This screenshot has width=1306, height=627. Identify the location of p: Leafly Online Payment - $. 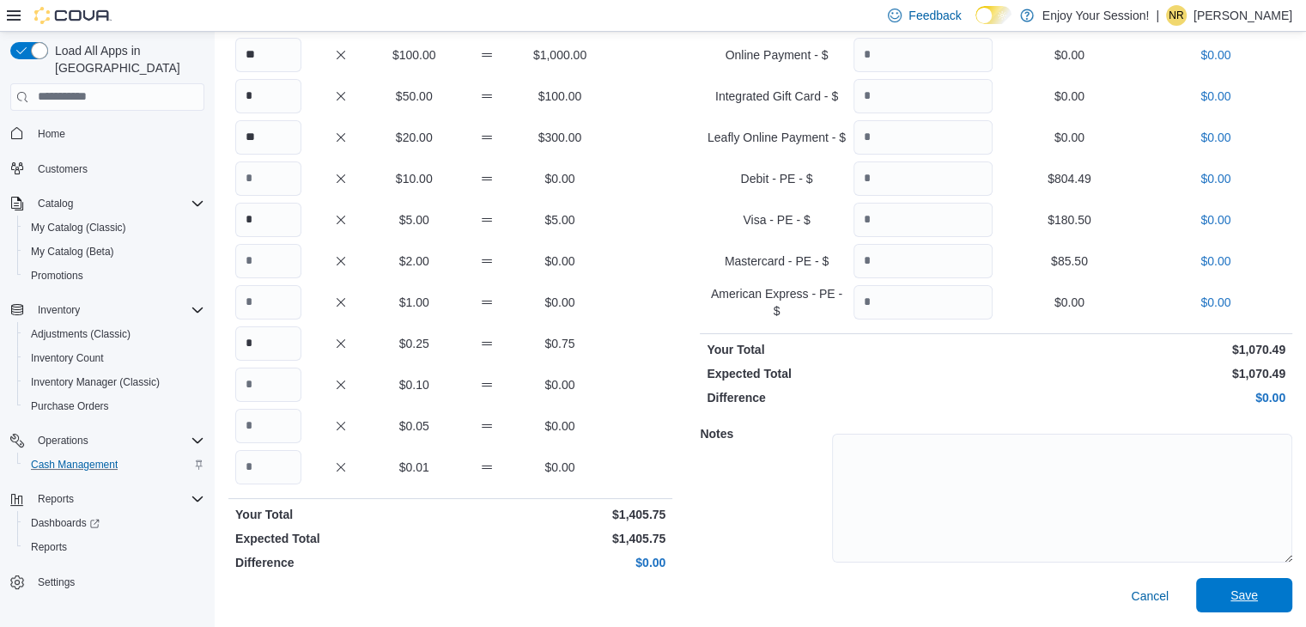
(776, 137).